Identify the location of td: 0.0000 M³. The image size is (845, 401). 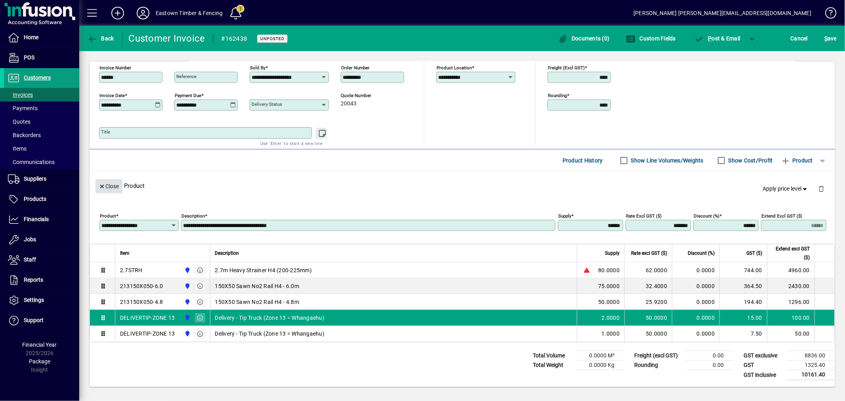
(600, 356).